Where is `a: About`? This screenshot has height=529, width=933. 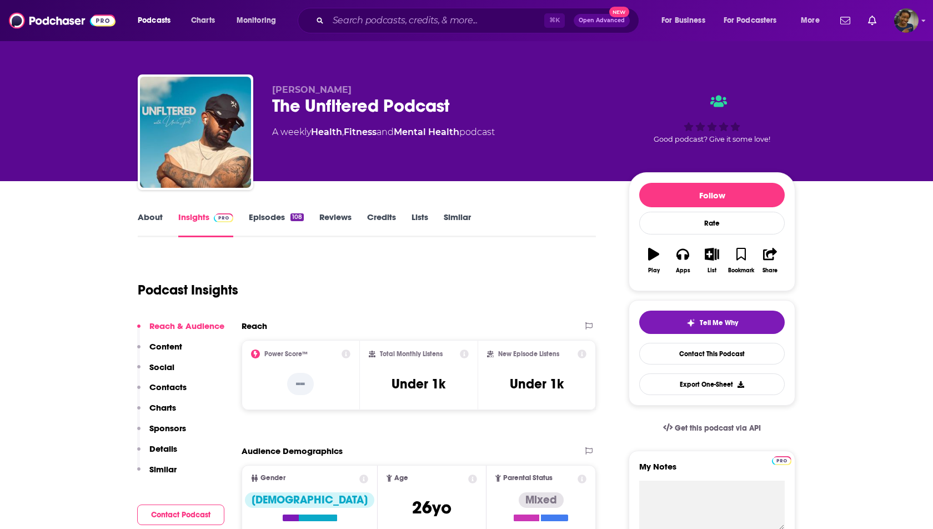 a: About is located at coordinates (150, 224).